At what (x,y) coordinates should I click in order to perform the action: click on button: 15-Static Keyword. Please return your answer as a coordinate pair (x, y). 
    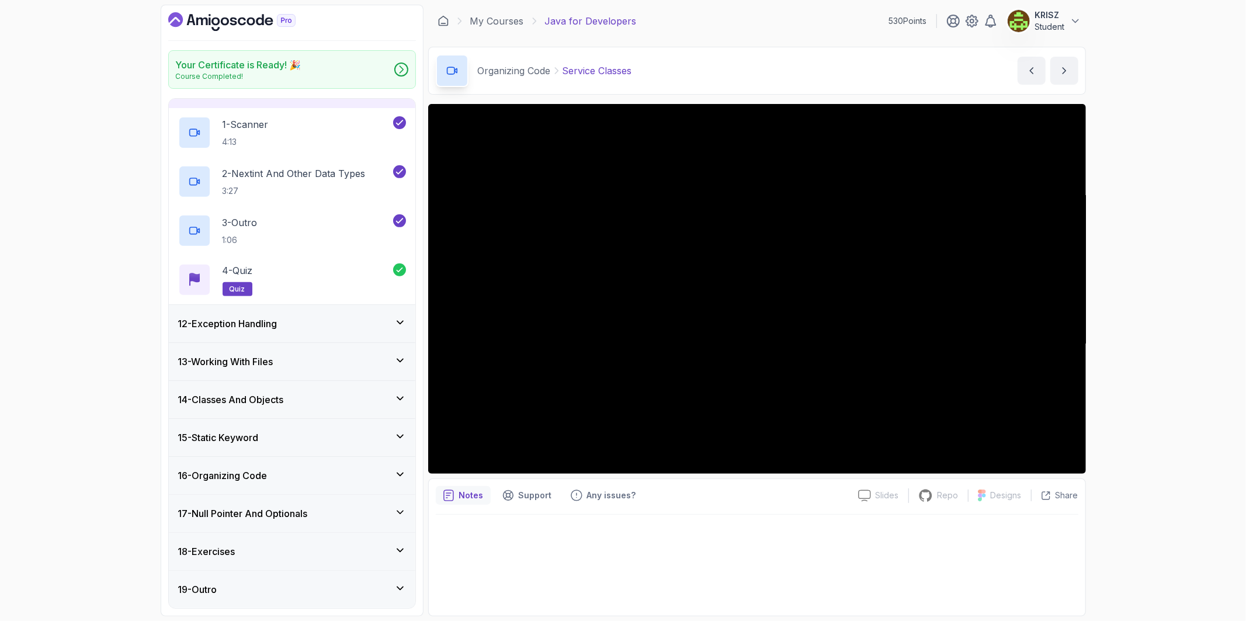
    Looking at the image, I should click on (292, 438).